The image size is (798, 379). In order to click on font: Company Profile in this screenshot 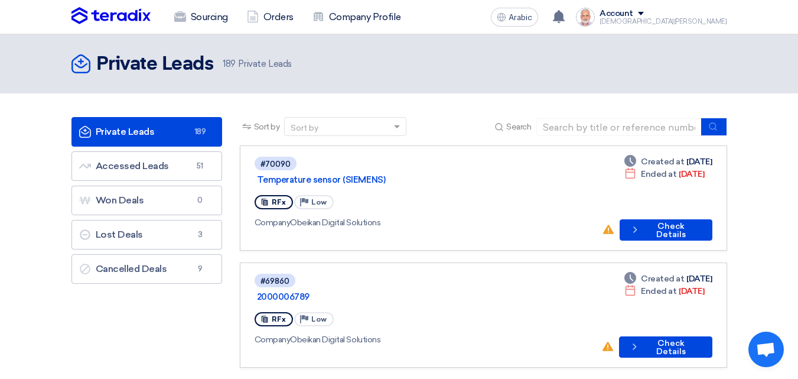, I will do `click(365, 17)`.